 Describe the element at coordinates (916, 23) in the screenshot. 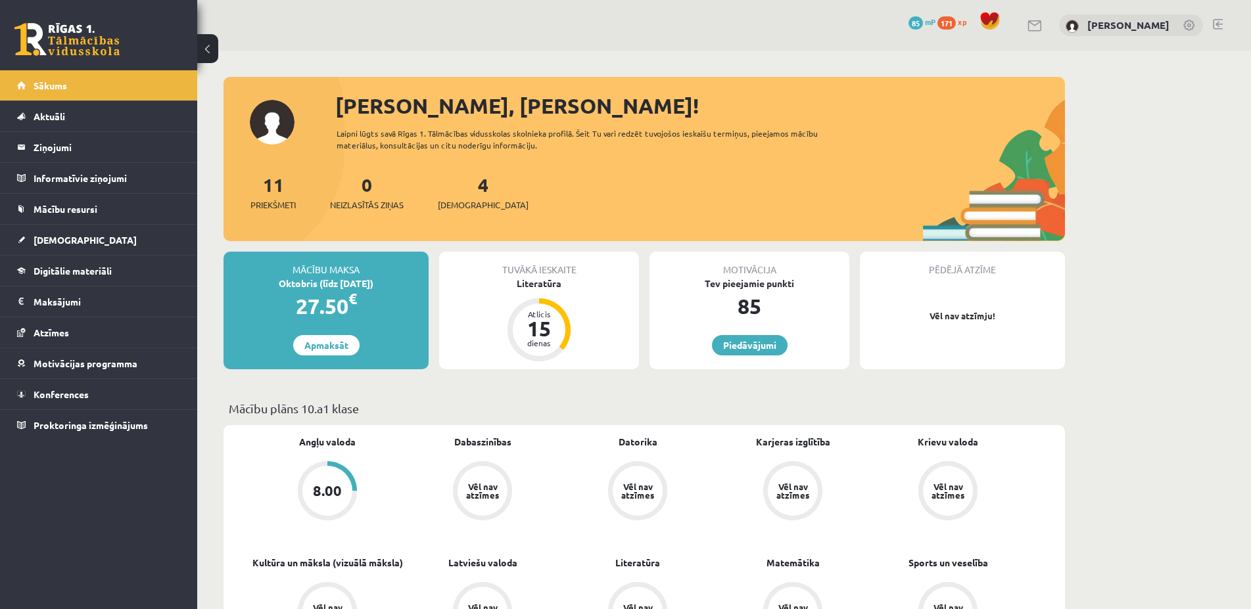

I see `span: 85` at that location.